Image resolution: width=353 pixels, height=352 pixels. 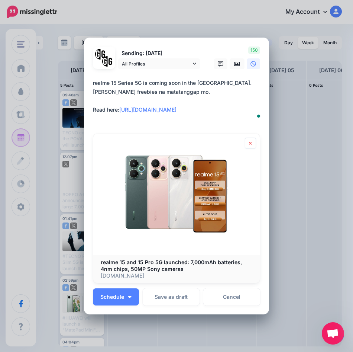 I want to click on span: 150, so click(x=254, y=50).